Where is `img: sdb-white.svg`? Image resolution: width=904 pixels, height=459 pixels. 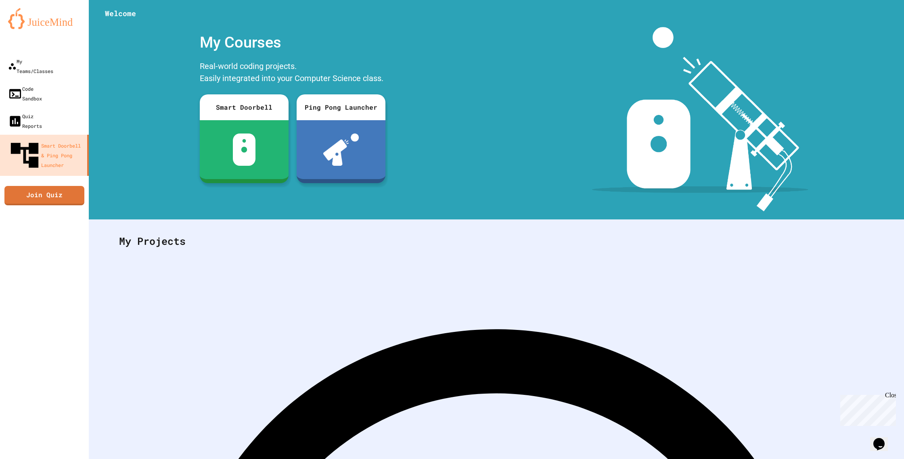 img: sdb-white.svg is located at coordinates (244, 150).